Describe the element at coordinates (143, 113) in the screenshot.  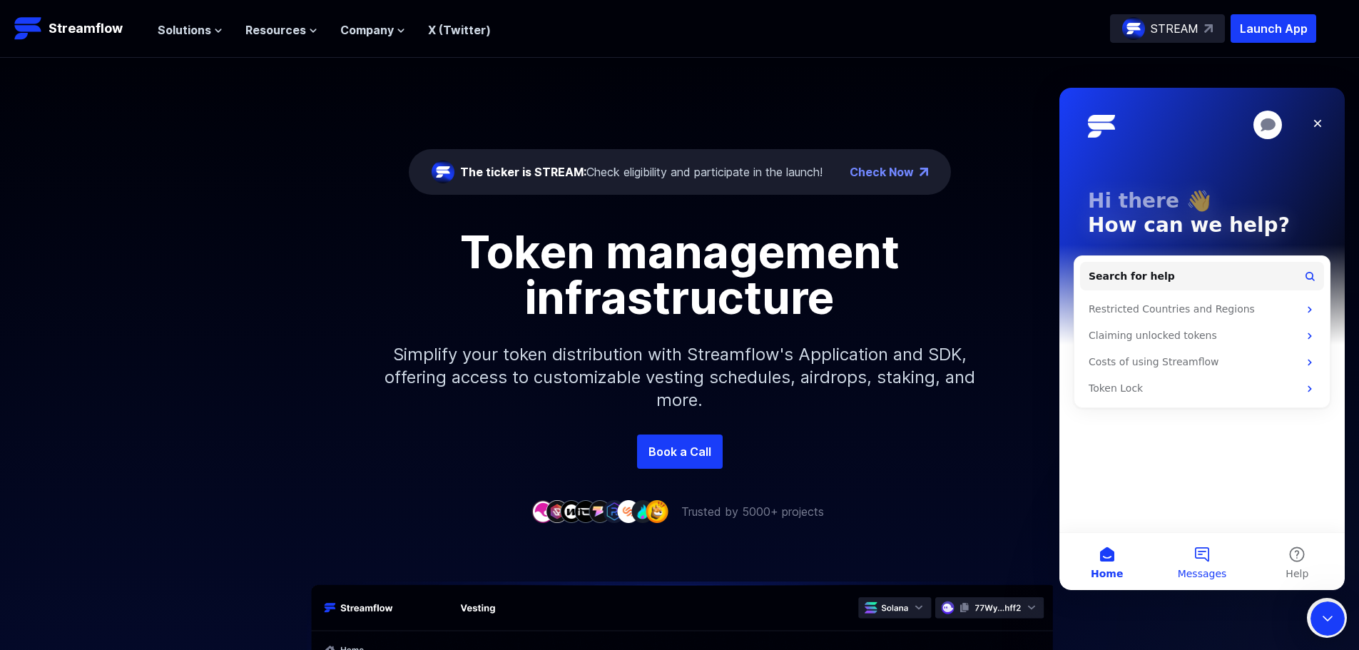
I see `p: Hi there 👋` at that location.